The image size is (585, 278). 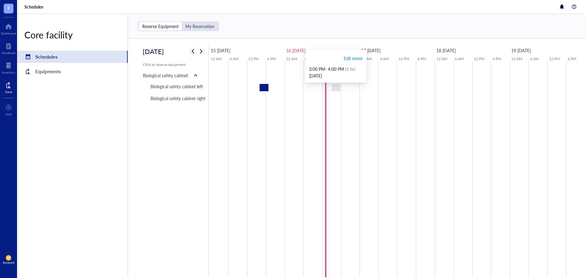 I want to click on a: September 16, 2025, so click(x=296, y=50).